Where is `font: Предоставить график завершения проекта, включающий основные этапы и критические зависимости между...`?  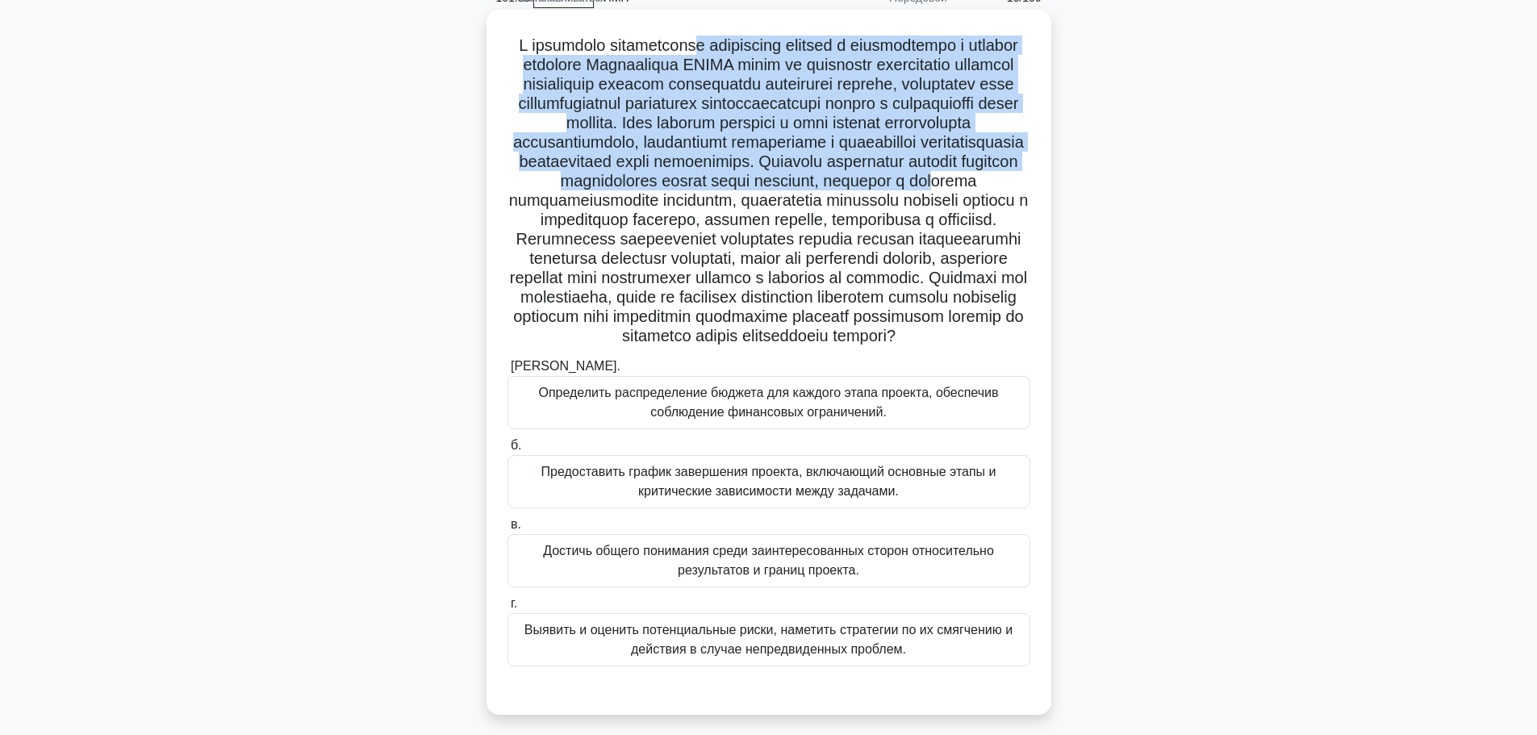 font: Предоставить график завершения проекта, включающий основные этапы и критические зависимости между... is located at coordinates (769, 481).